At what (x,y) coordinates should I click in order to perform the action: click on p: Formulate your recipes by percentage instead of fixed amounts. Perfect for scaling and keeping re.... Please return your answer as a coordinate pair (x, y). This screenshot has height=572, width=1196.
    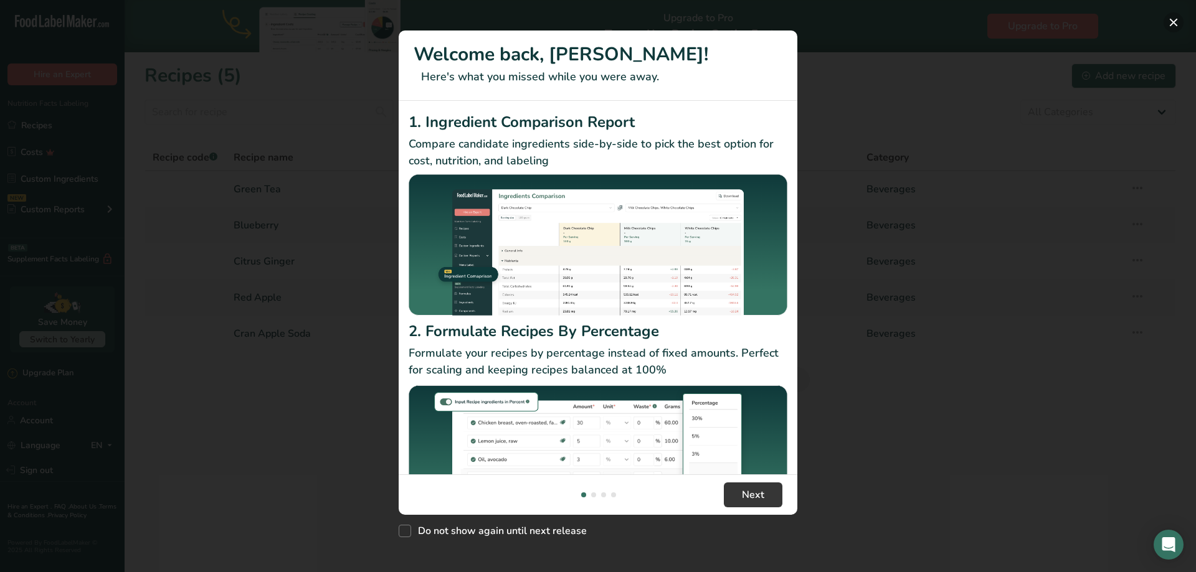
    Looking at the image, I should click on (598, 362).